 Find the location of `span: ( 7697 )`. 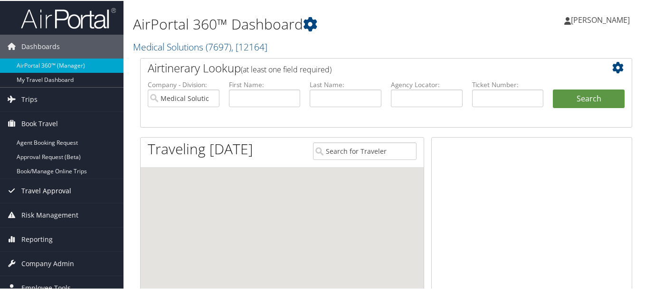

span: ( 7697 ) is located at coordinates (219, 46).